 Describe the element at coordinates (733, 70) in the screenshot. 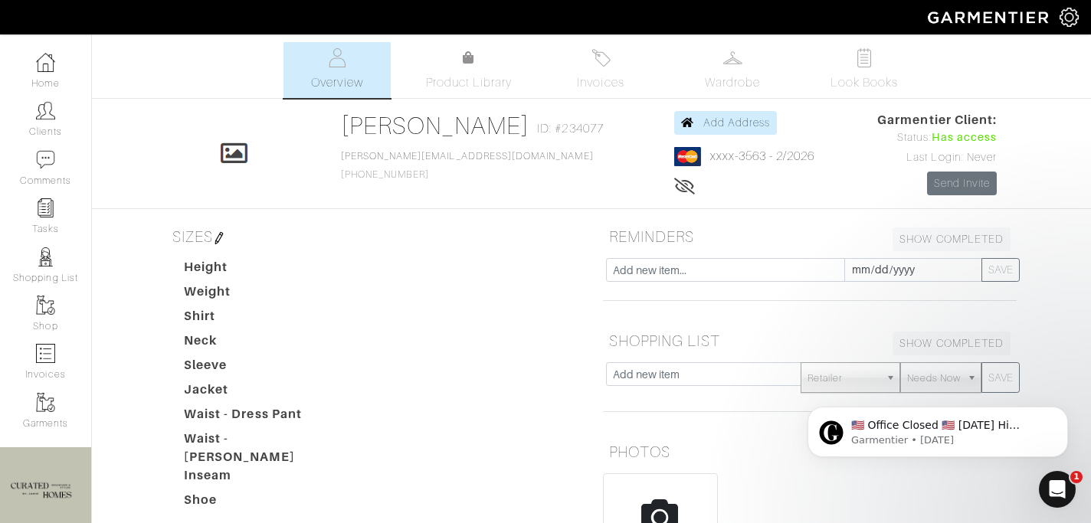

I see `a: Wardrobe` at that location.